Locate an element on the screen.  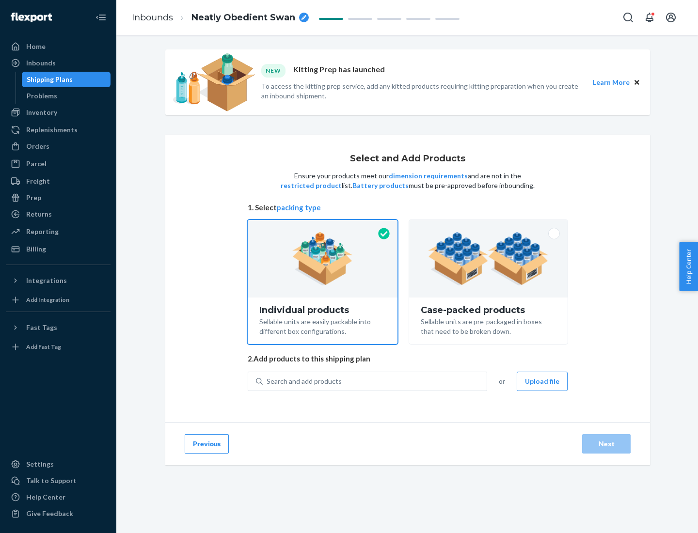
p: Ensure your products meet our and are not in the list. must be pre-approved before inbounding. is located at coordinates (408, 181).